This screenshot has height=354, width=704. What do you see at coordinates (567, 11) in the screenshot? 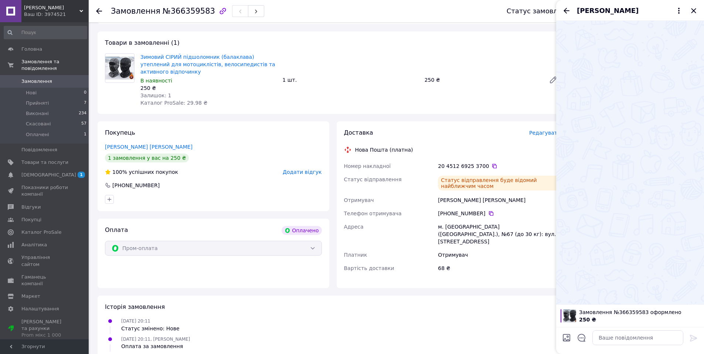
I see `button: Назад` at bounding box center [567, 11].